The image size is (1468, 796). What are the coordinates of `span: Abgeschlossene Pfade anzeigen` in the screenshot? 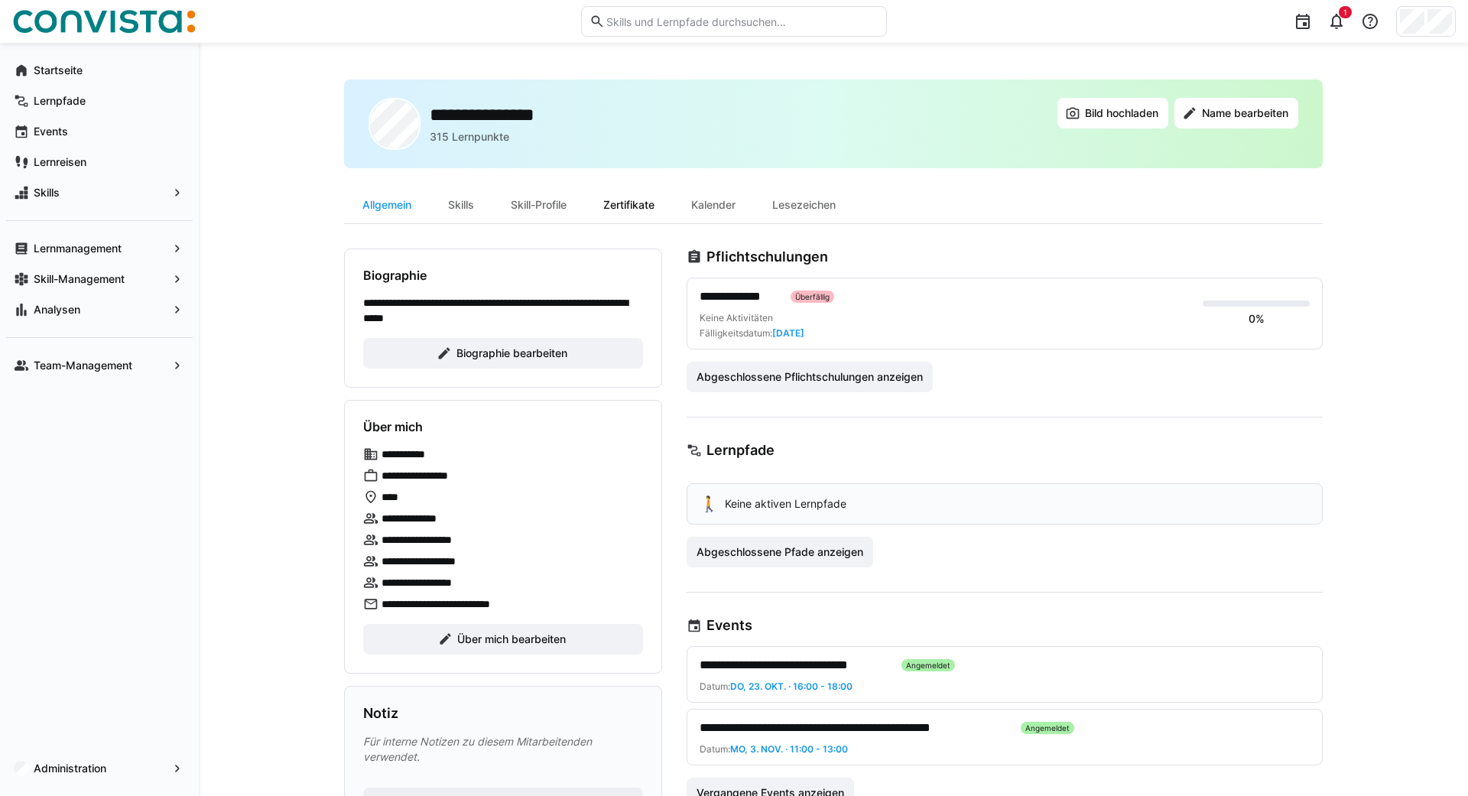 It's located at (780, 552).